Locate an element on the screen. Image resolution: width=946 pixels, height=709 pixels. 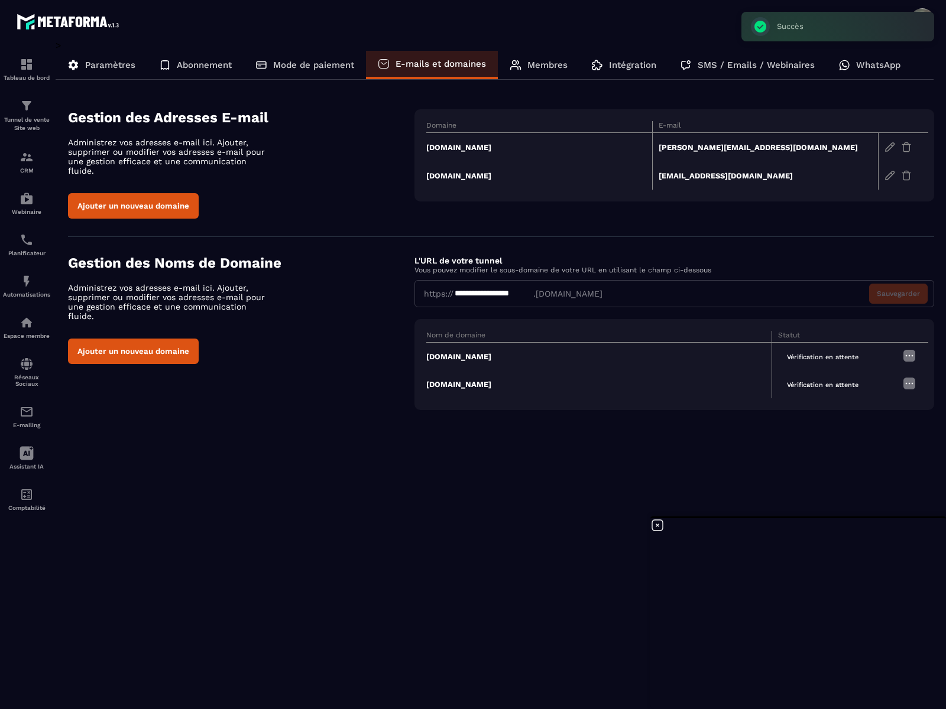
p: Webinaire is located at coordinates (27, 212).